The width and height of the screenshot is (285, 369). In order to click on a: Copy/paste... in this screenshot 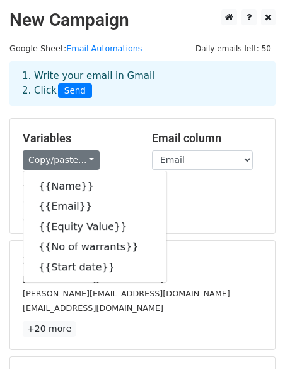, I will do `click(61, 160)`.